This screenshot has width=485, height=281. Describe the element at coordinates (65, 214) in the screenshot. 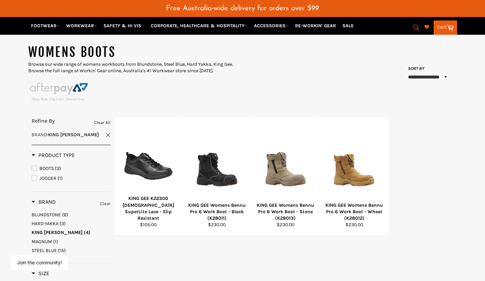

I see `span: (6)` at that location.